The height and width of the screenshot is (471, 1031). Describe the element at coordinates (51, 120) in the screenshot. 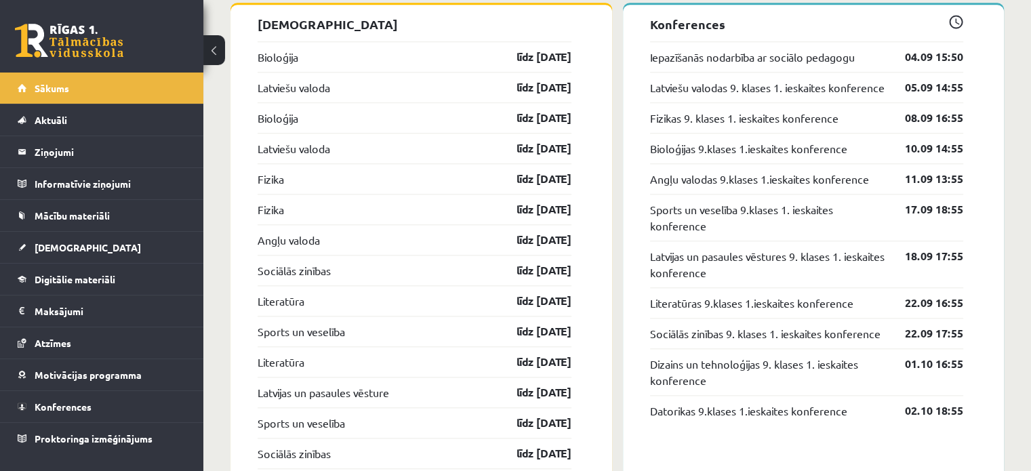

I see `span: Aktuāli` at that location.